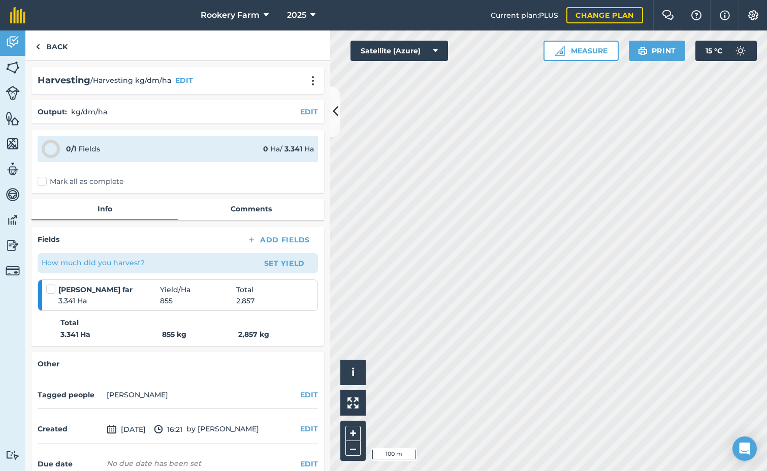  I want to click on img: svg+xml;base64,PHN2ZyB4bWxucz0iaHR0cDovL3d3dy53My5vcmcvMjAwMC9zdmciIHdpZHRoPSIxNyIgaGVpZ2h0PSIxNy..., so click(725, 15).